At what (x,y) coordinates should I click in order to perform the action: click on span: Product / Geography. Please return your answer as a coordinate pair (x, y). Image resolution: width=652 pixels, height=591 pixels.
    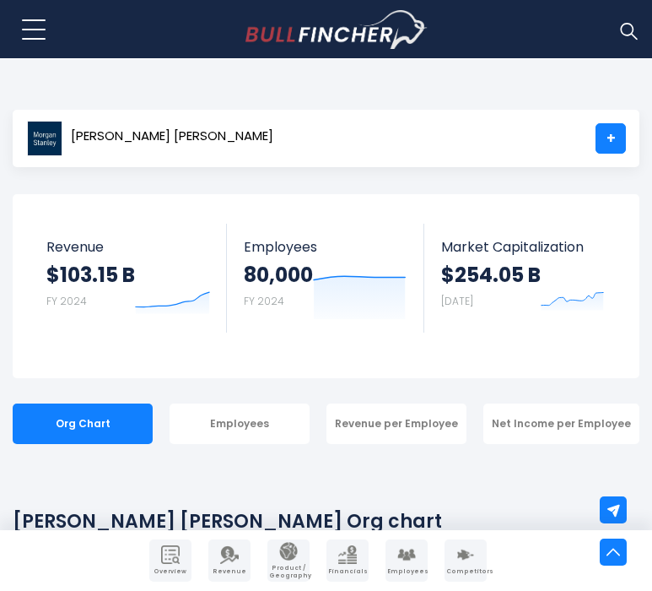
    Looking at the image, I should click on (289, 571).